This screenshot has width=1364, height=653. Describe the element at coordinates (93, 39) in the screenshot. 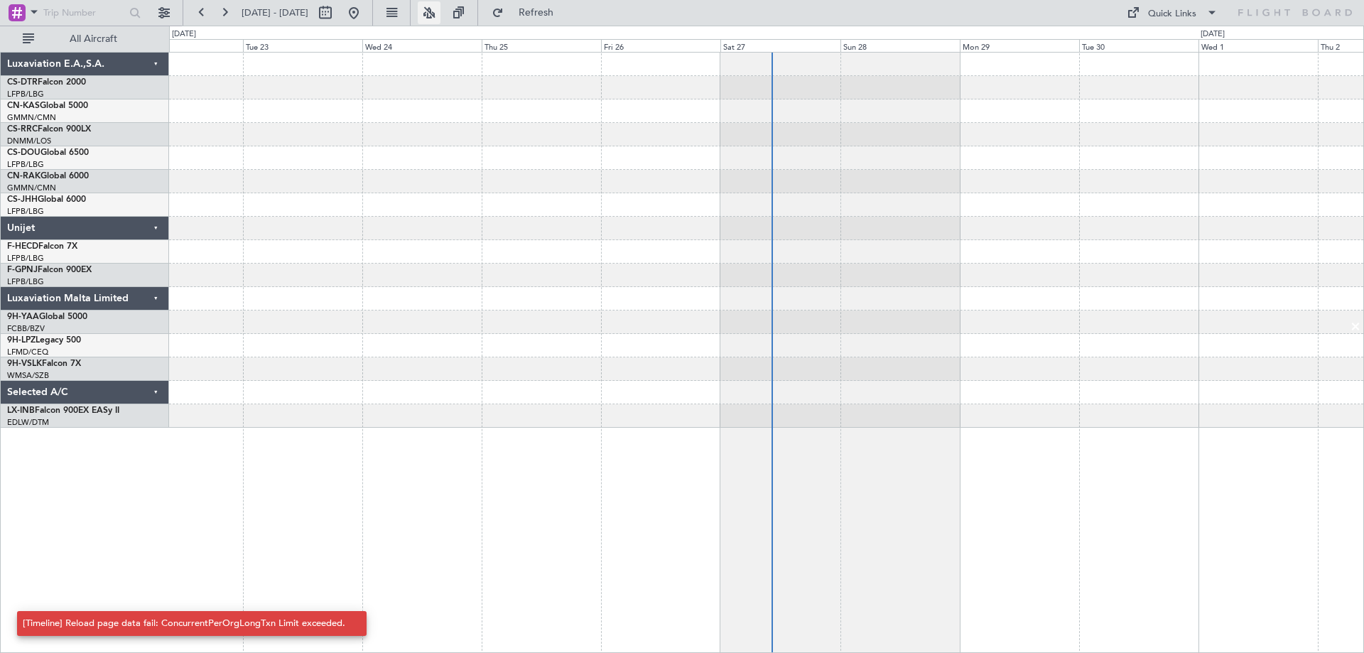

I see `span: All Aircraft` at that location.